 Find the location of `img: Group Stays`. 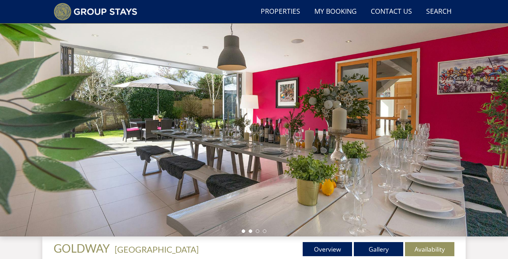

img: Group Stays is located at coordinates (95, 12).